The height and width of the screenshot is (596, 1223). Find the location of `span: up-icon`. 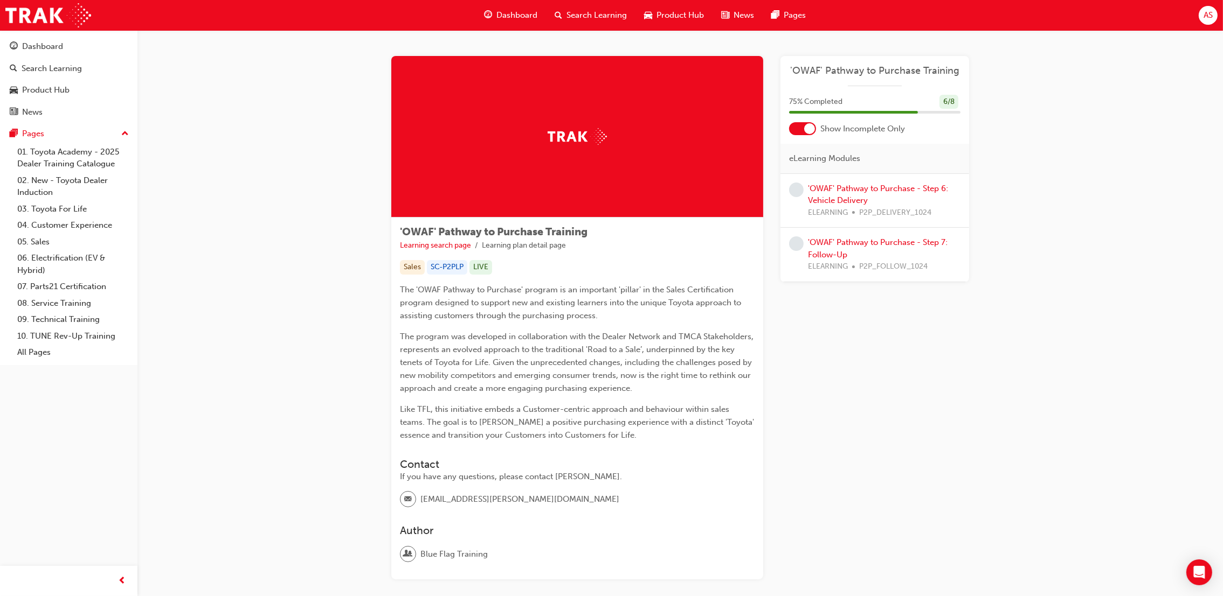

span: up-icon is located at coordinates (125, 134).